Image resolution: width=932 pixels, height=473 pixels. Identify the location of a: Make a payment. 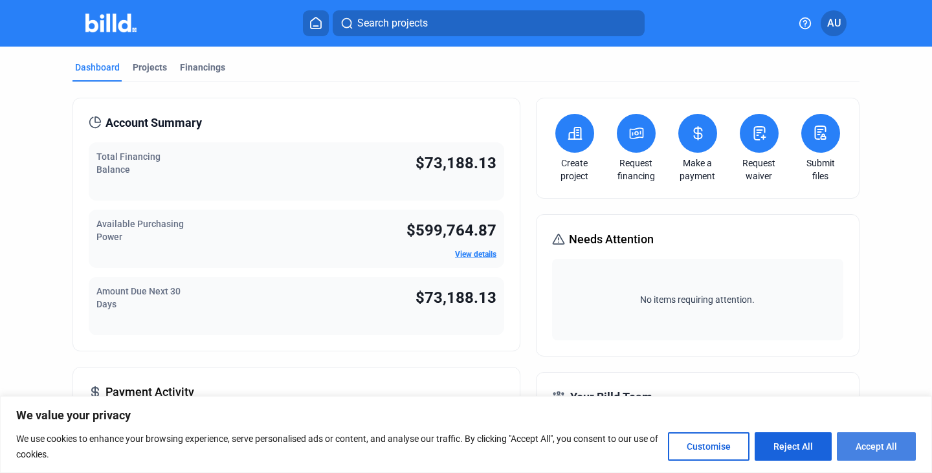
(698, 170).